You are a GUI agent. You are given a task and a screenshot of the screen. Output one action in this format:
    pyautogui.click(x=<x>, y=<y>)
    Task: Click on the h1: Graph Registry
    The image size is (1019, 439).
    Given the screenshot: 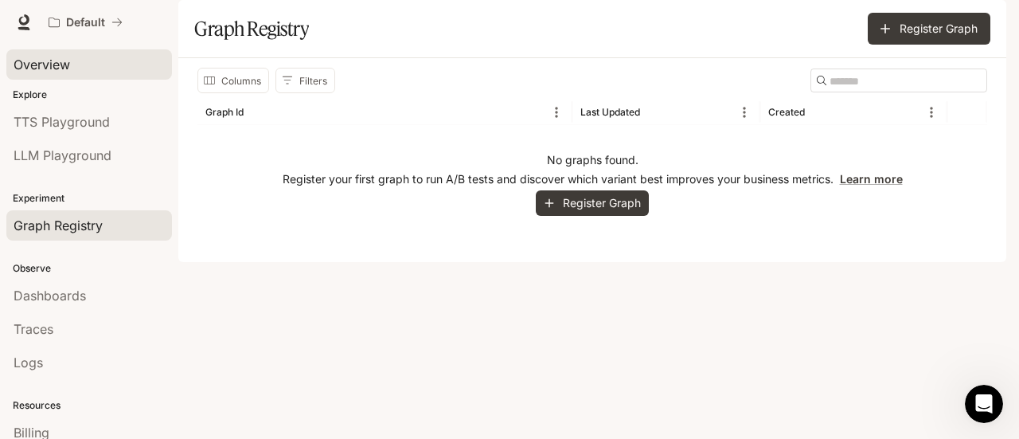 What is the action you would take?
    pyautogui.click(x=251, y=29)
    